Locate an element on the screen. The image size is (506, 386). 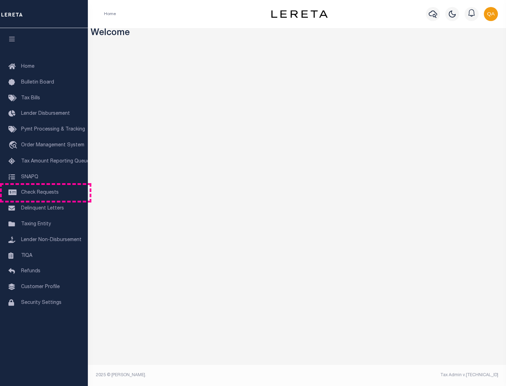
span: Lender Non-Disbursement is located at coordinates (51, 240).